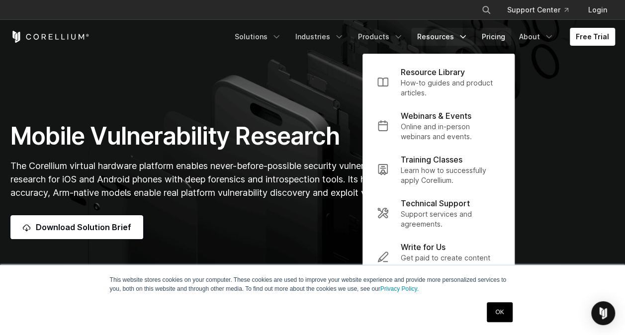 This screenshot has width=625, height=335. Describe the element at coordinates (592, 37) in the screenshot. I see `a: Free Trial` at that location.